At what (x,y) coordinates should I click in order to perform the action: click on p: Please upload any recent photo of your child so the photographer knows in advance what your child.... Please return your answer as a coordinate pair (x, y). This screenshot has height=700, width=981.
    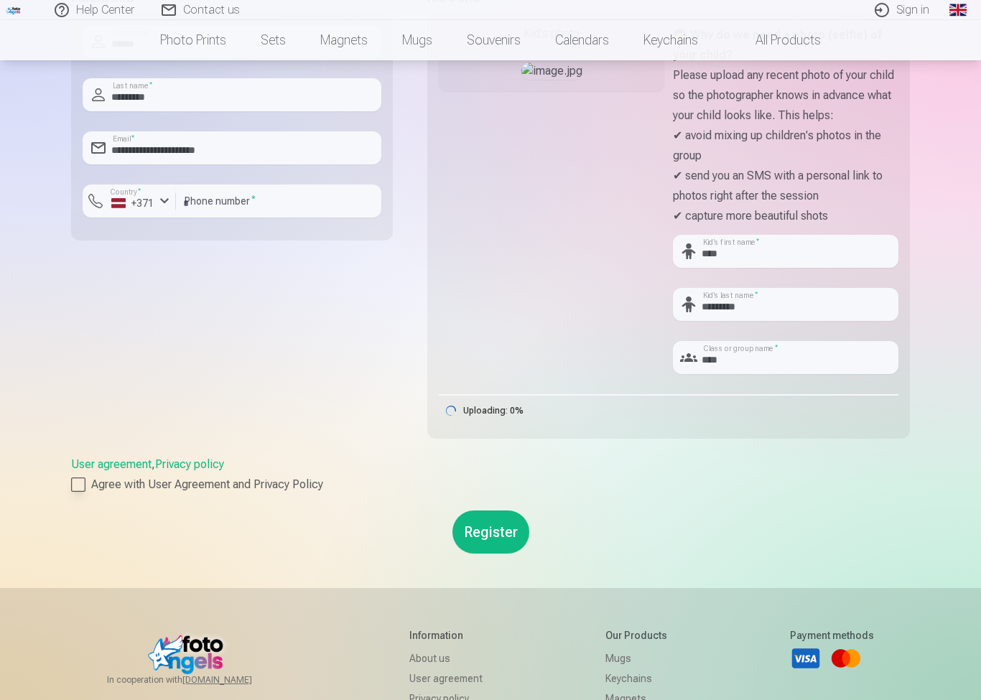
    Looking at the image, I should click on (785, 95).